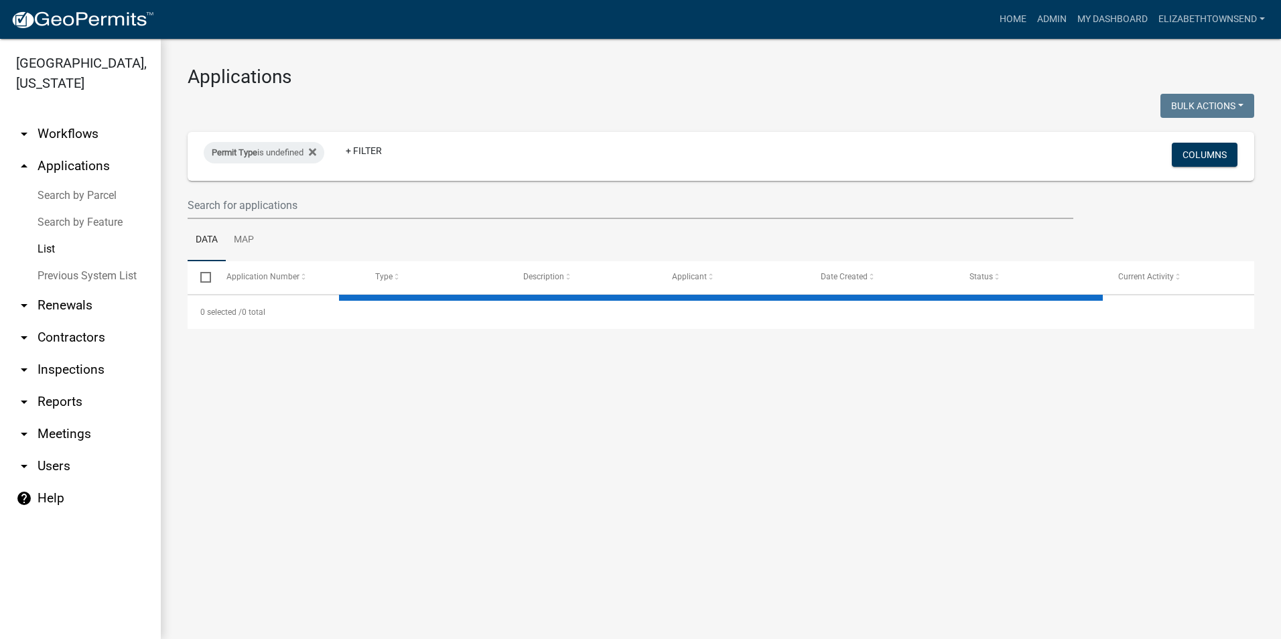 This screenshot has height=639, width=1281. What do you see at coordinates (287, 277) in the screenshot?
I see `datatable-header-cell: Application Number` at bounding box center [287, 277].